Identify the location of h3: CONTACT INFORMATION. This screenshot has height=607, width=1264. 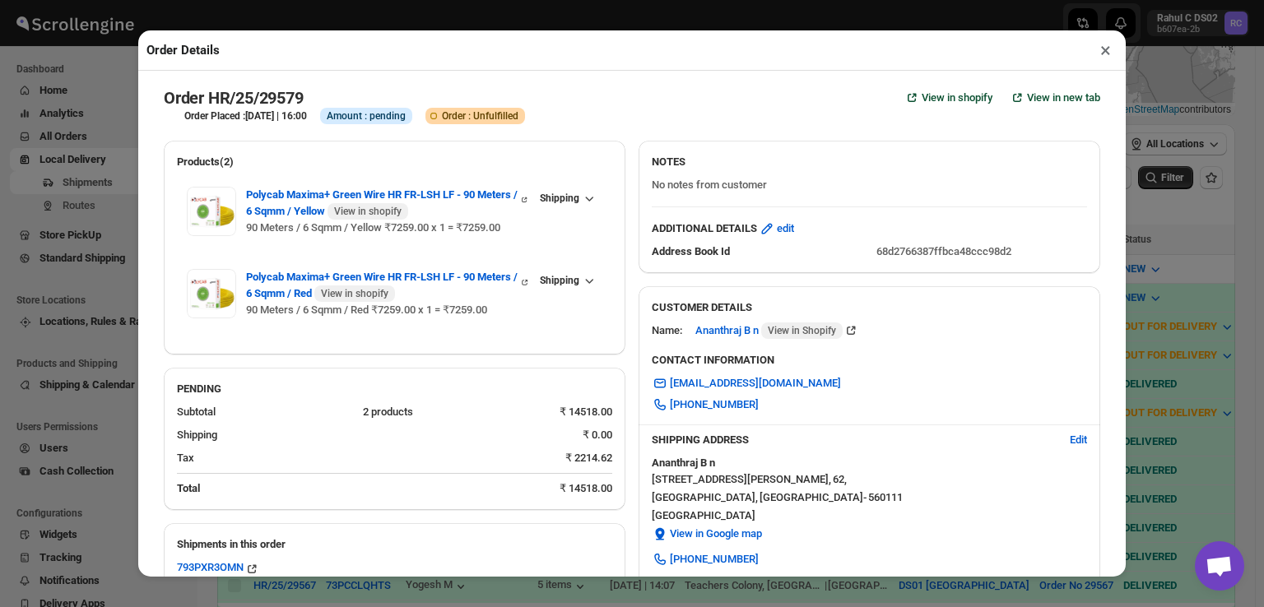
(869, 360).